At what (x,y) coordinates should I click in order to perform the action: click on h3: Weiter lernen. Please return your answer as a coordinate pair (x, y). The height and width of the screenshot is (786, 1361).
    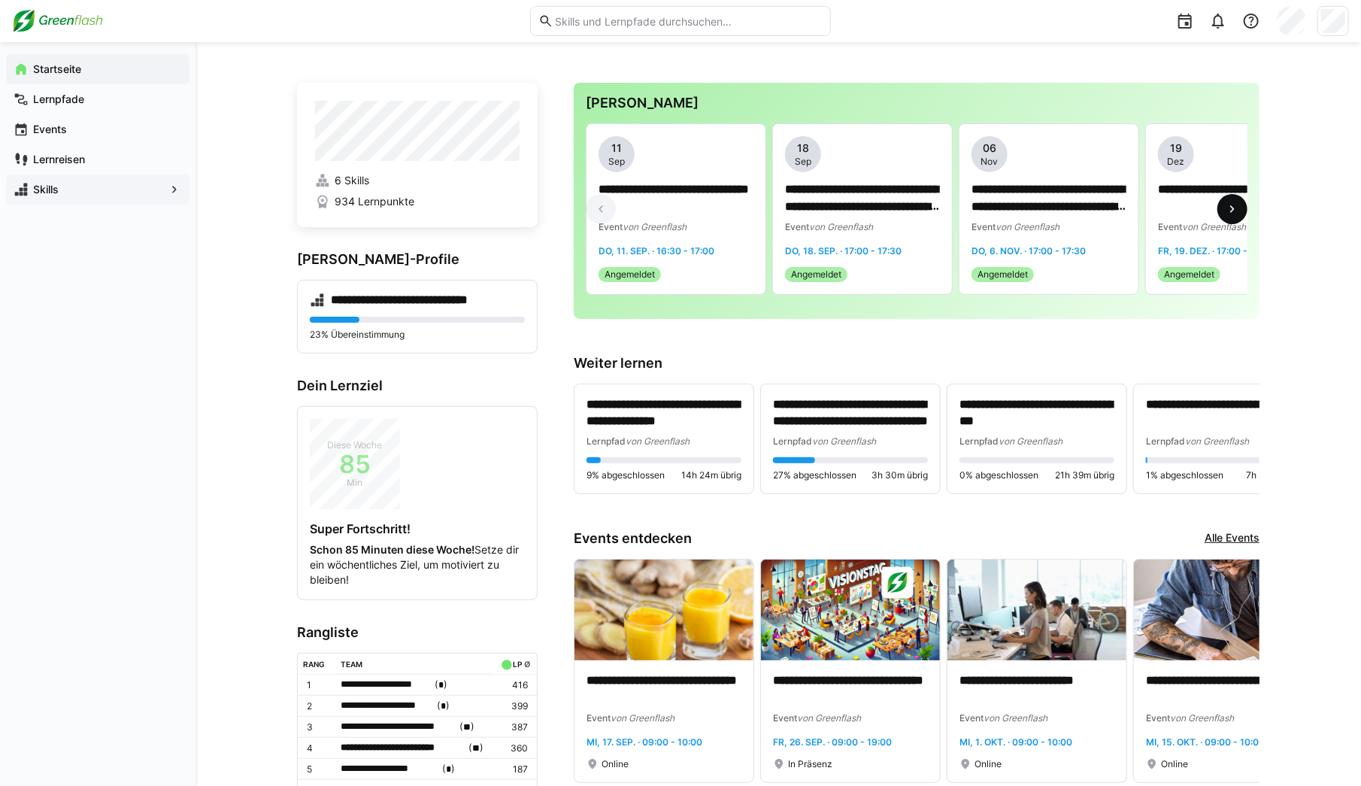
    Looking at the image, I should click on (917, 363).